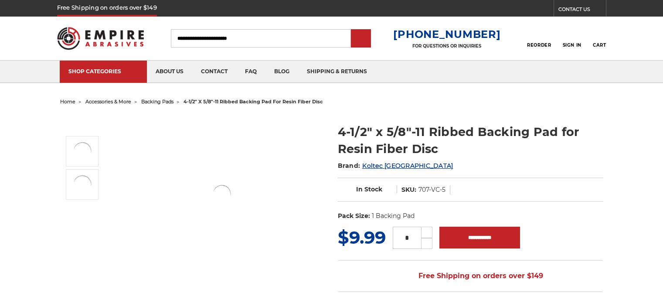 This screenshot has width=663, height=303. What do you see at coordinates (68, 102) in the screenshot?
I see `a: home` at bounding box center [68, 102].